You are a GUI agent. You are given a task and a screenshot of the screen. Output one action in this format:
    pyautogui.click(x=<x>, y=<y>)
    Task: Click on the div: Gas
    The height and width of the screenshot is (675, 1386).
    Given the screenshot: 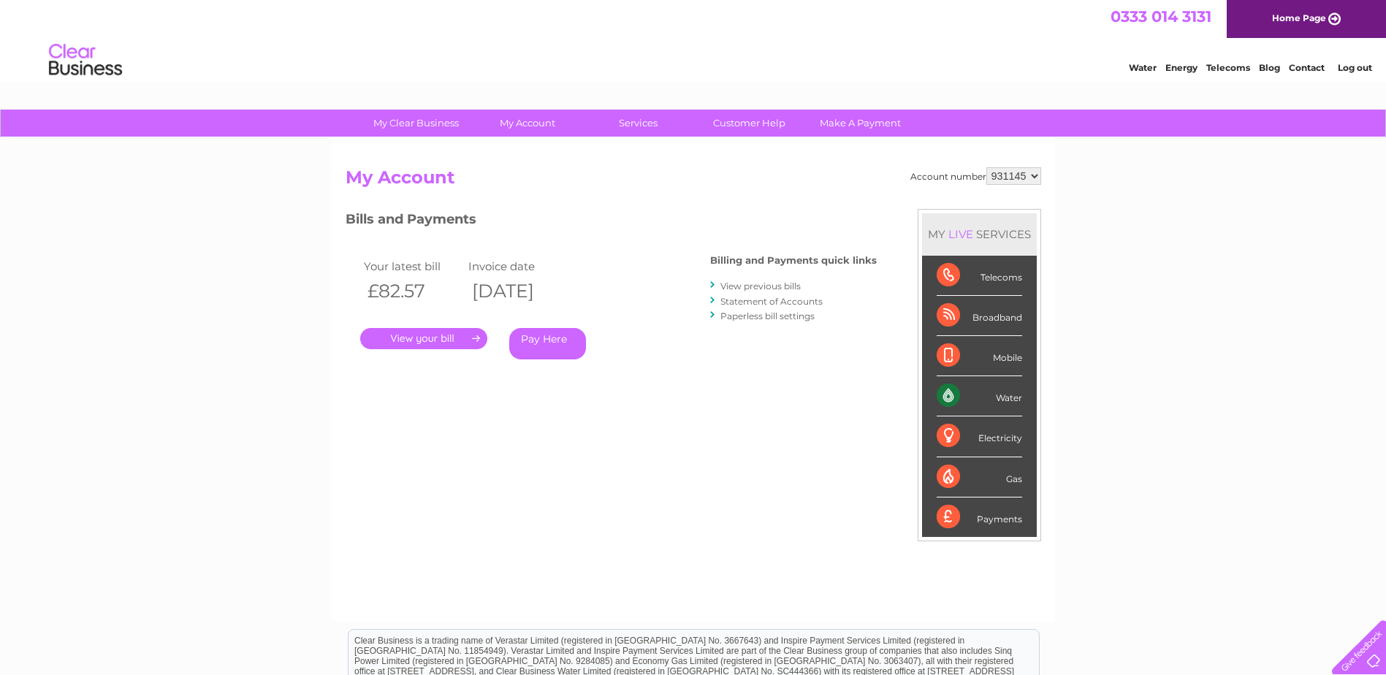 What is the action you would take?
    pyautogui.click(x=979, y=477)
    